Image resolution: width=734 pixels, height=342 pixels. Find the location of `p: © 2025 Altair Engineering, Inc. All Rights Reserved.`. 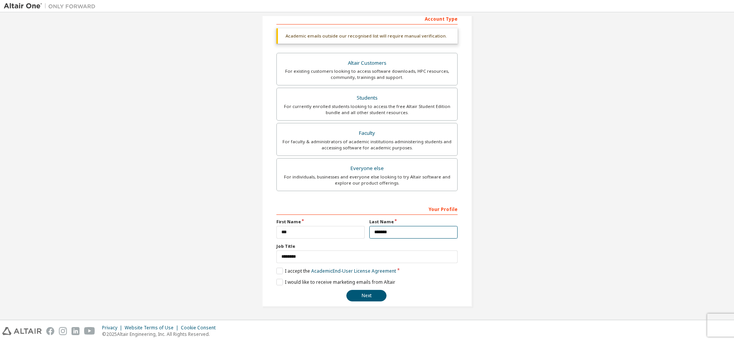

p: © 2025 Altair Engineering, Inc. All Rights Reserved. is located at coordinates (161, 333).